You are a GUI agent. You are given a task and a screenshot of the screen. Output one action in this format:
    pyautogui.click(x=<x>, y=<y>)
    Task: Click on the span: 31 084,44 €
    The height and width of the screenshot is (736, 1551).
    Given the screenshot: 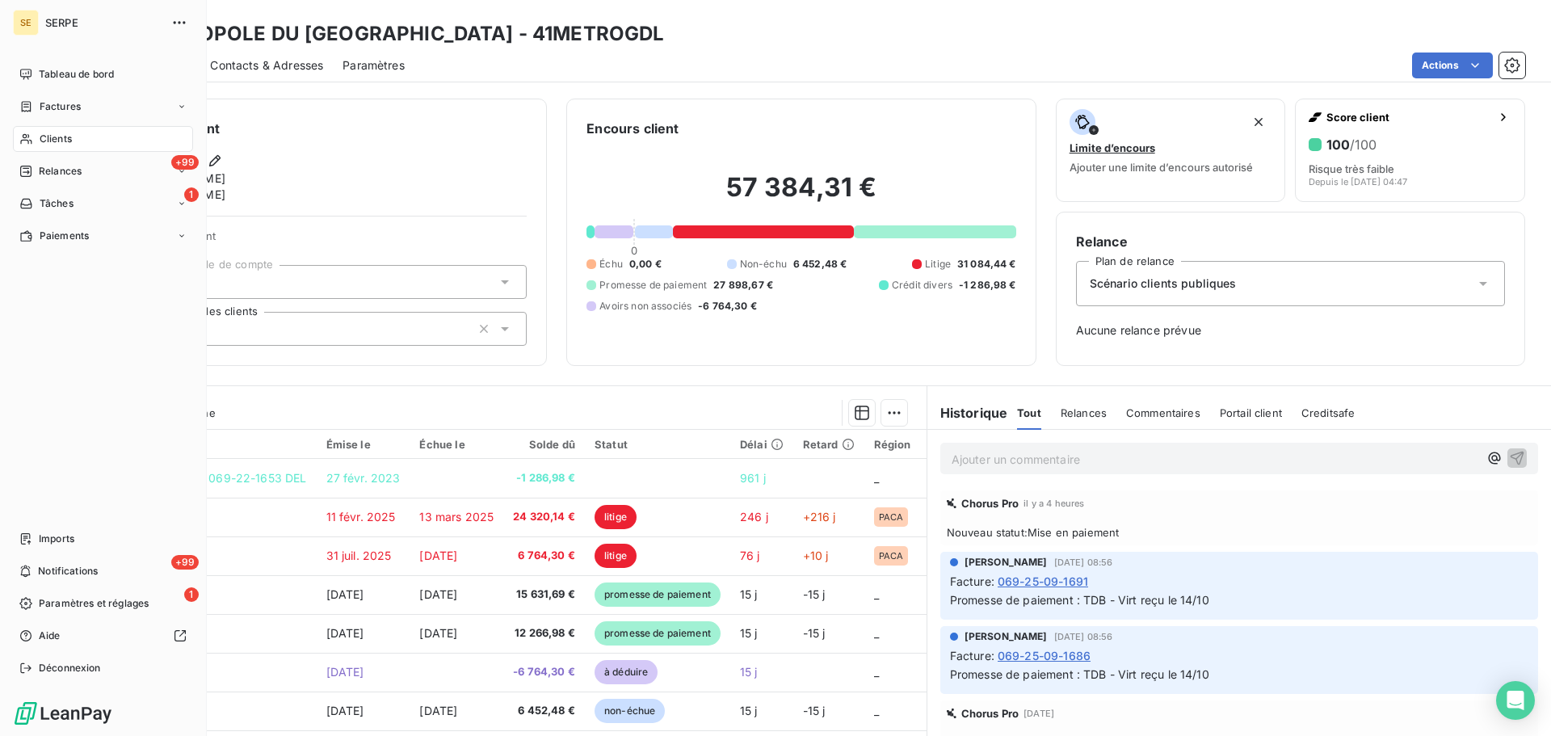 What is the action you would take?
    pyautogui.click(x=986, y=264)
    